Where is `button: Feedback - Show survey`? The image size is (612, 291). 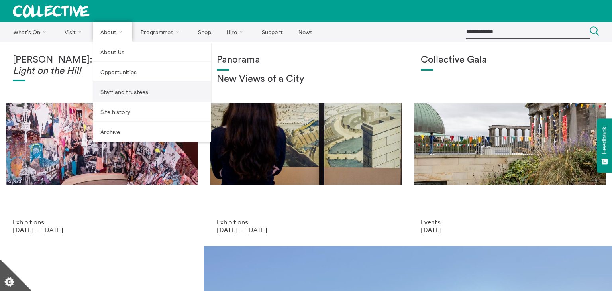
button: Feedback - Show survey is located at coordinates (604, 145).